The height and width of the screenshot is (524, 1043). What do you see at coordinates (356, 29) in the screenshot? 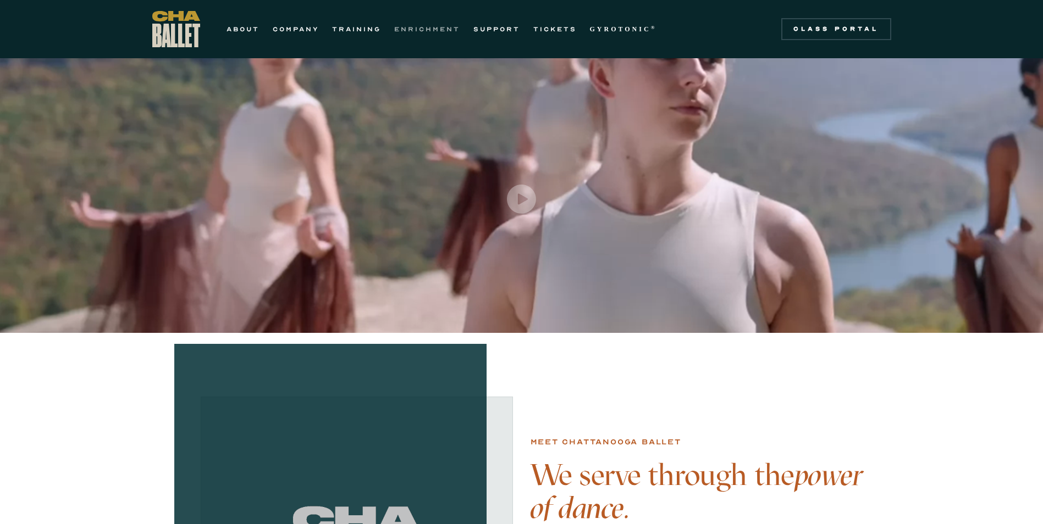
I see `a: TRAINING` at bounding box center [356, 29].